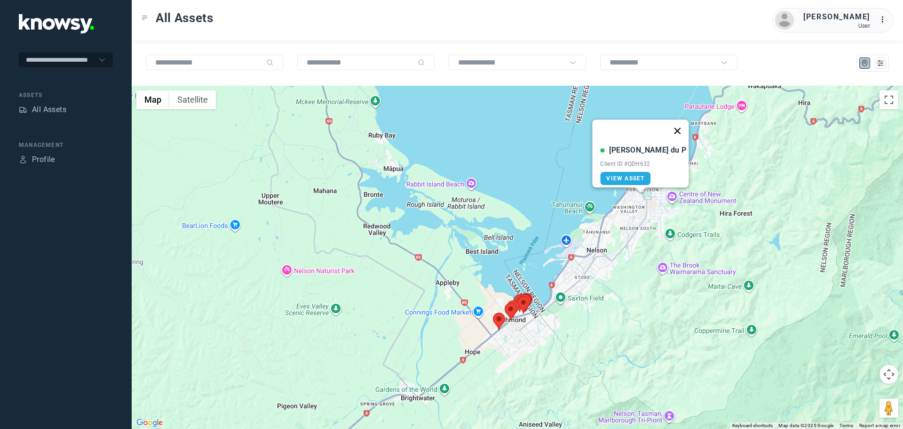  What do you see at coordinates (184, 18) in the screenshot?
I see `span: All Assets` at bounding box center [184, 18].